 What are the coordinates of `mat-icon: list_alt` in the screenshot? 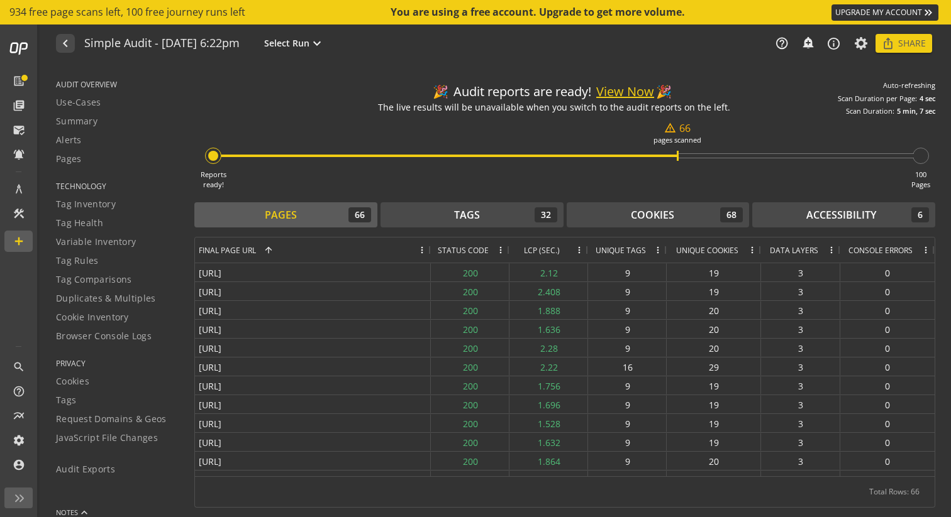 It's located at (19, 81).